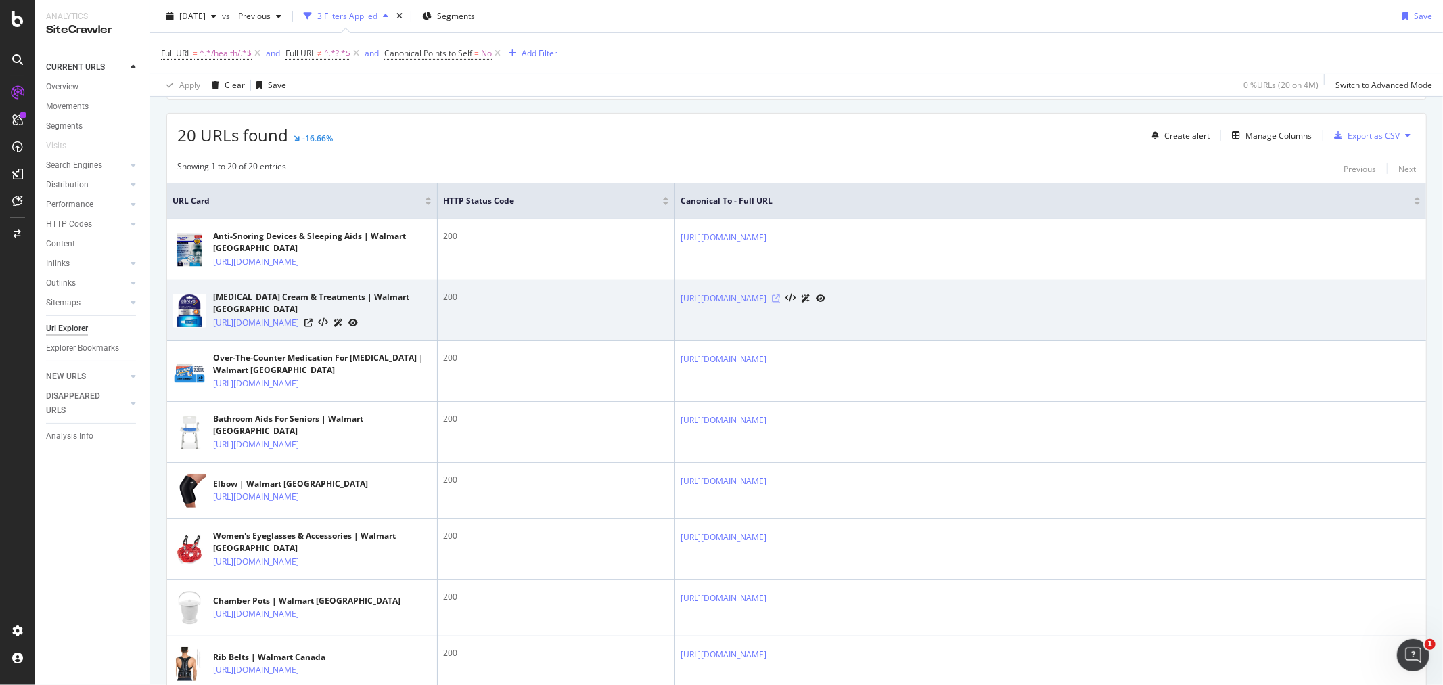 This screenshot has width=1443, height=685. I want to click on div: Next, so click(1408, 169).